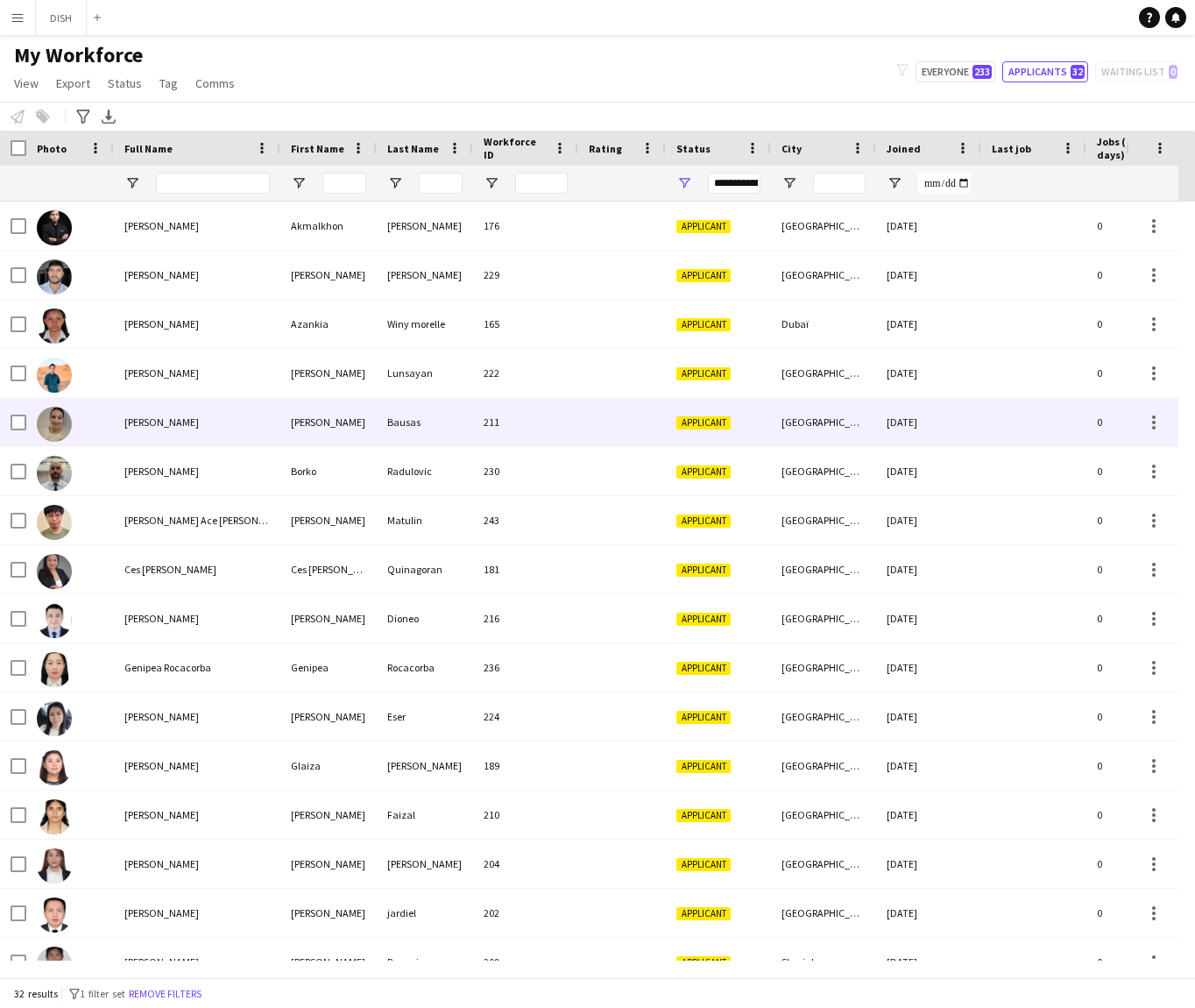 The width and height of the screenshot is (1195, 1008). Describe the element at coordinates (525, 323) in the screenshot. I see `div: 165` at that location.